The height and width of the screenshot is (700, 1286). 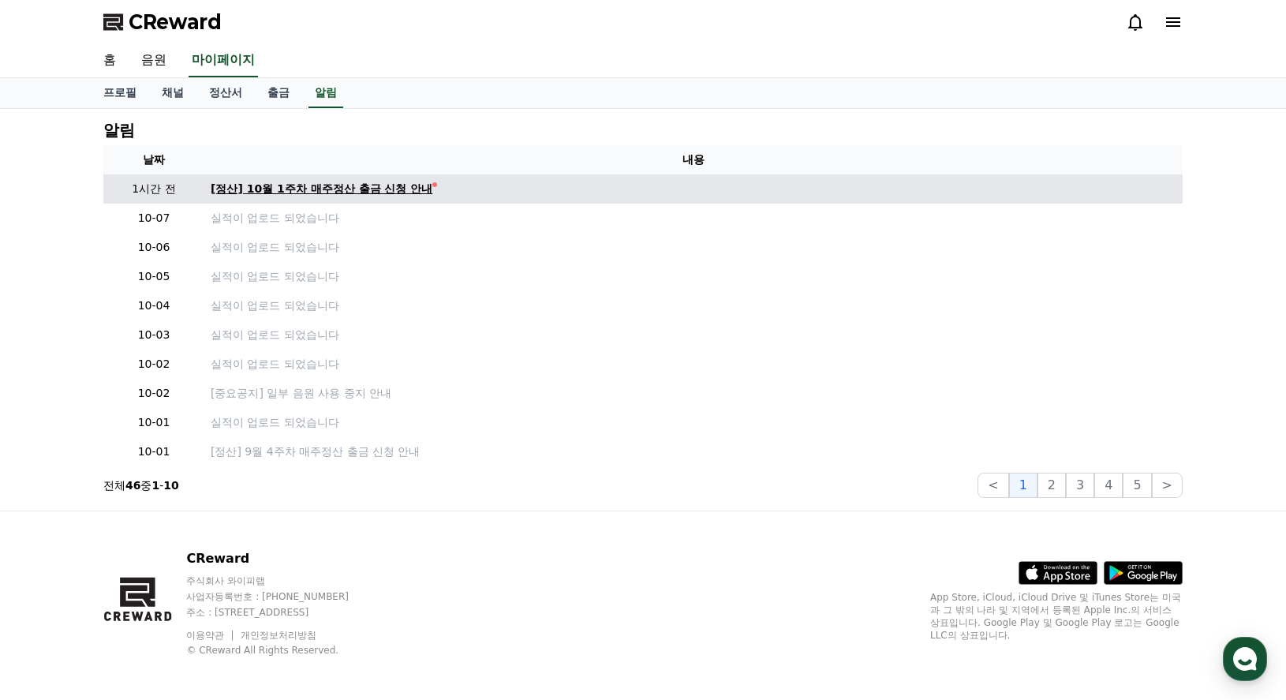 I want to click on a: 정산서, so click(x=226, y=93).